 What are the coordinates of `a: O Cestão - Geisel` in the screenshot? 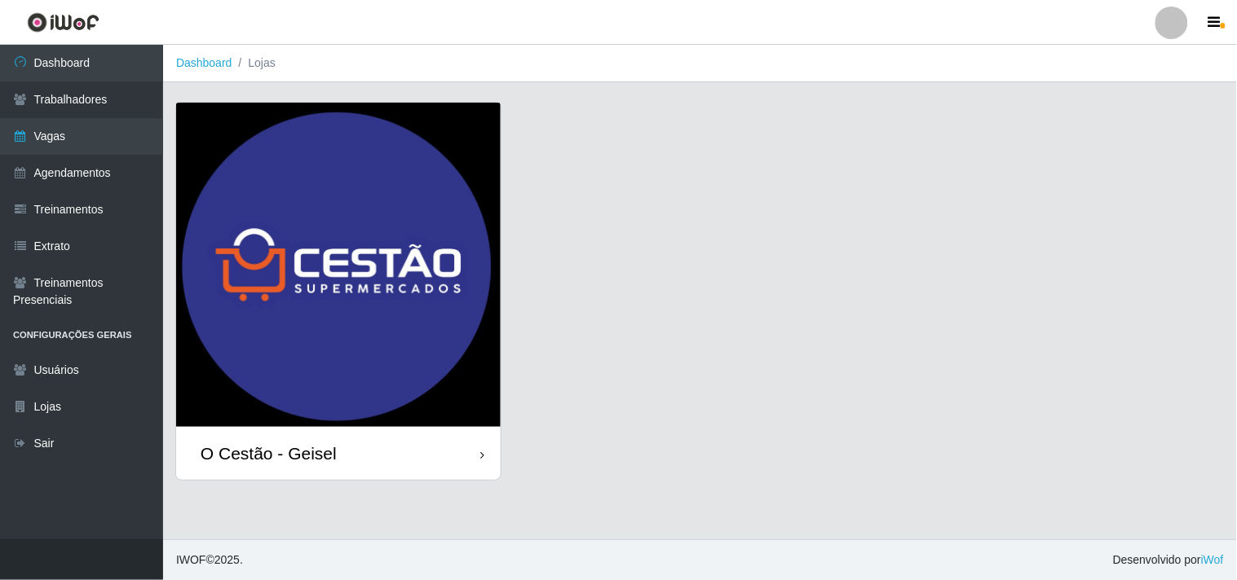 It's located at (338, 291).